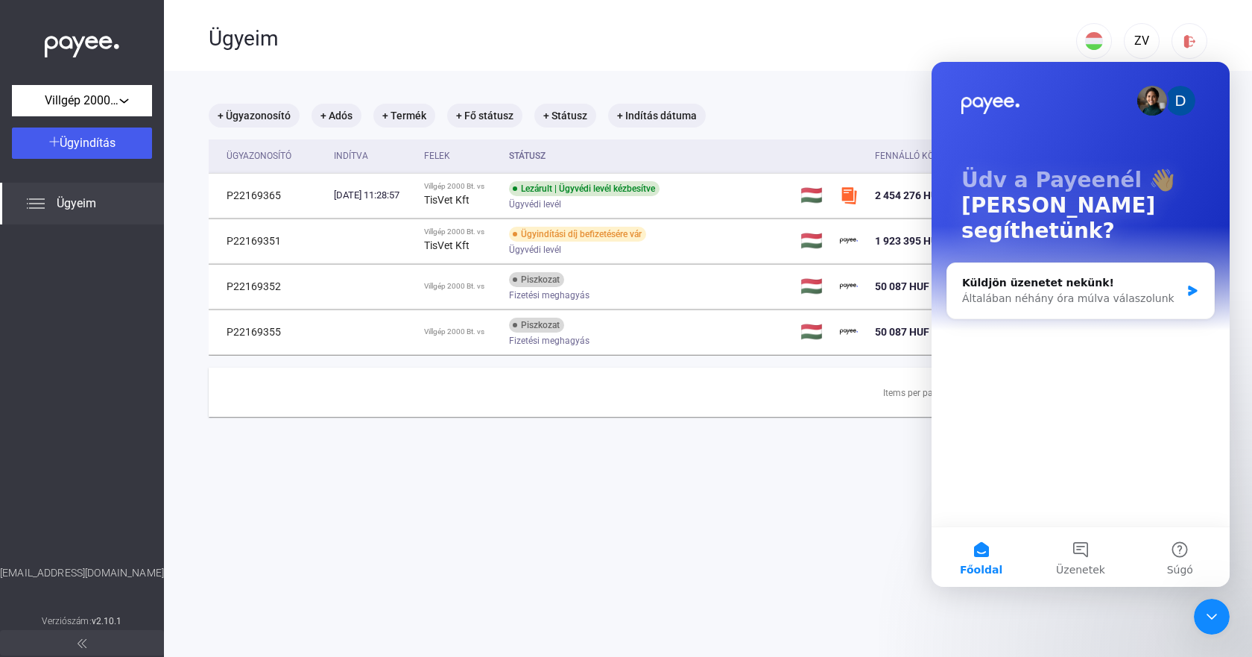 The height and width of the screenshot is (657, 1252). I want to click on th: Státusz, so click(649, 156).